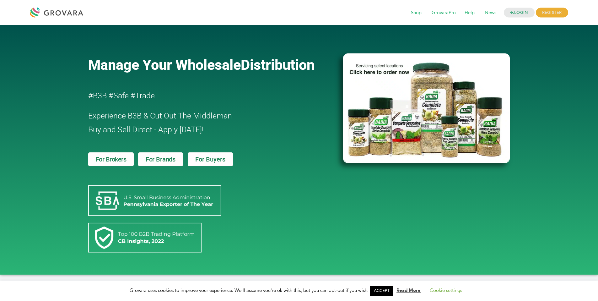  What do you see at coordinates (211, 65) in the screenshot?
I see `a: Manage Your WholesaleDistribution` at bounding box center [211, 65].